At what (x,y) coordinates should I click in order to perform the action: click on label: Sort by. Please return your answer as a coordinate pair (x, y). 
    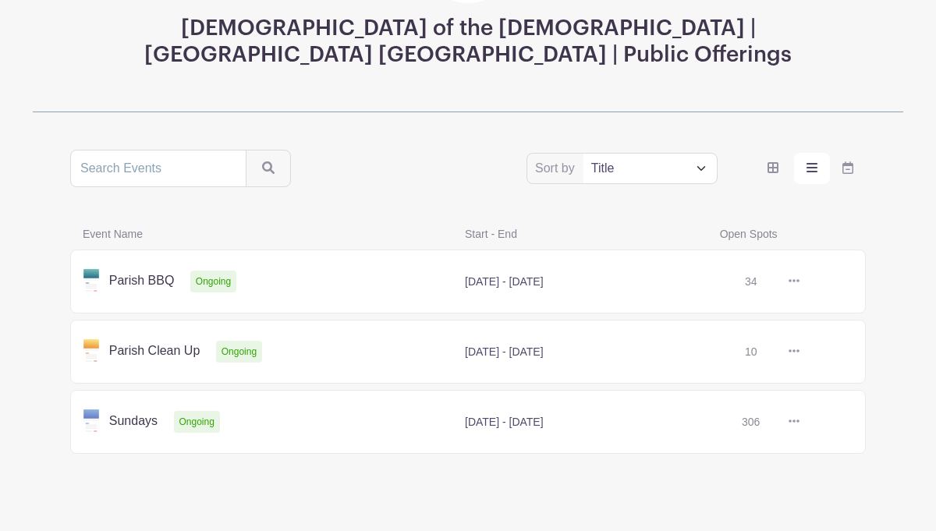
    Looking at the image, I should click on (557, 169).